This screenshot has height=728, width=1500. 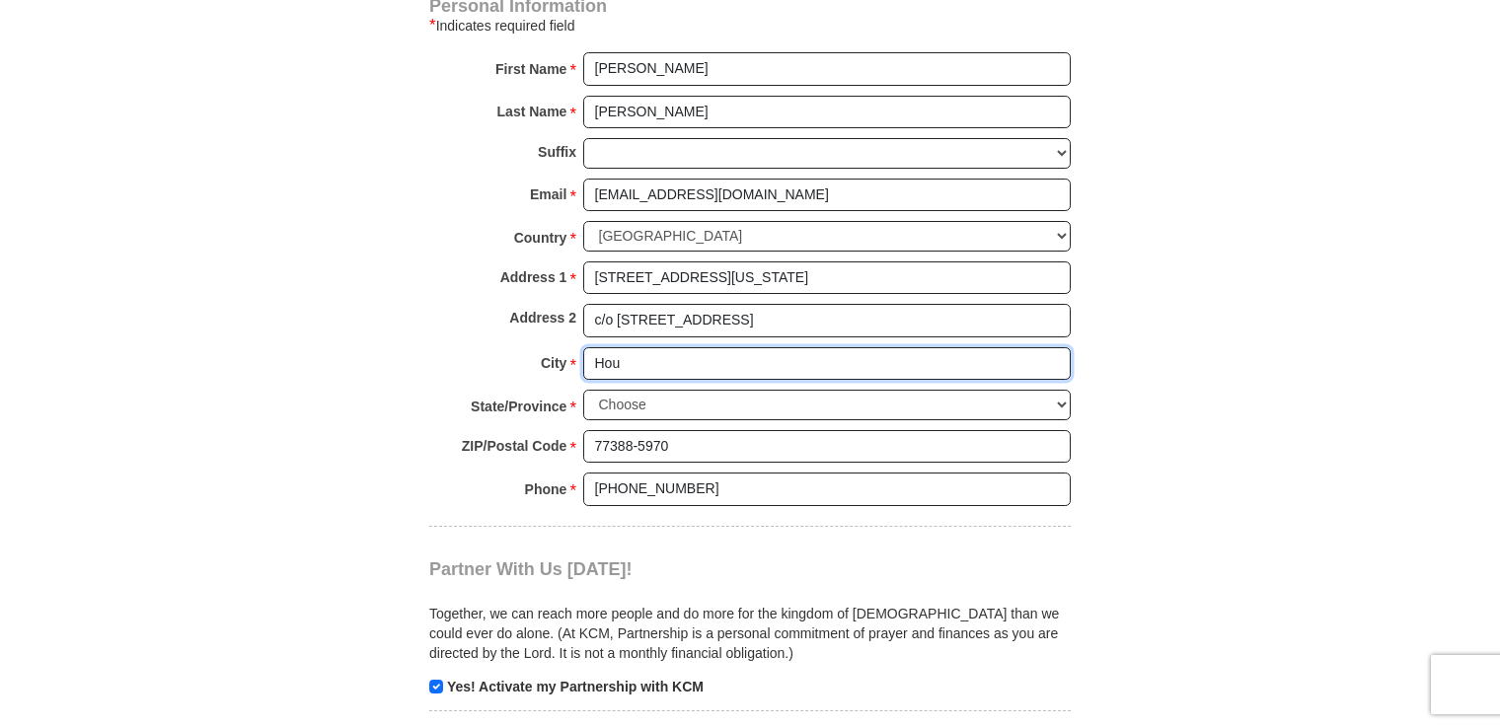 I want to click on strong: Suffix, so click(x=556, y=152).